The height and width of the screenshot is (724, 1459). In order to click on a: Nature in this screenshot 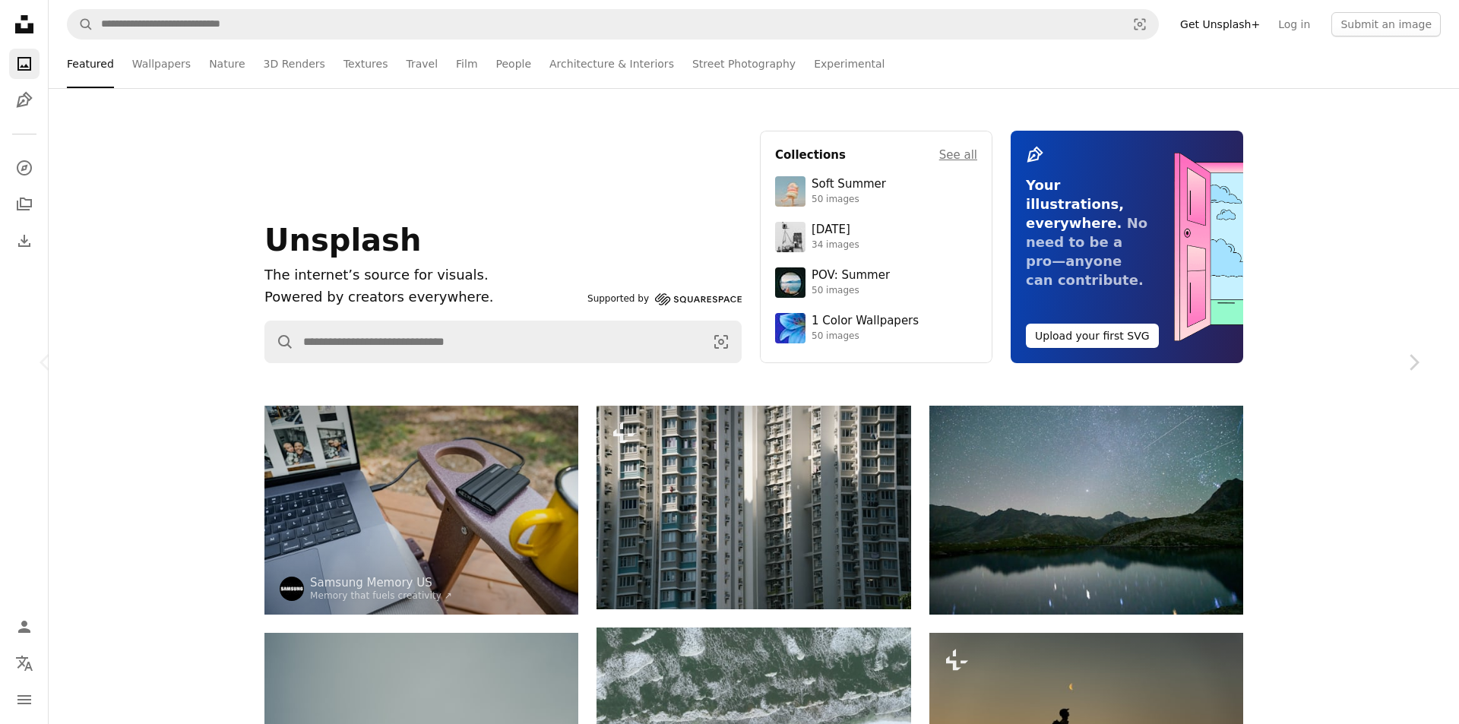, I will do `click(227, 64)`.